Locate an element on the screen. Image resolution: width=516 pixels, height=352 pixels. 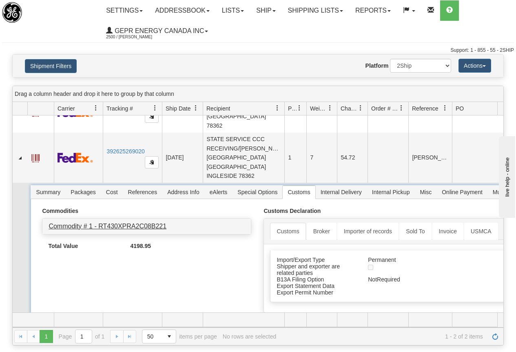
label: Platform is located at coordinates (377, 66).